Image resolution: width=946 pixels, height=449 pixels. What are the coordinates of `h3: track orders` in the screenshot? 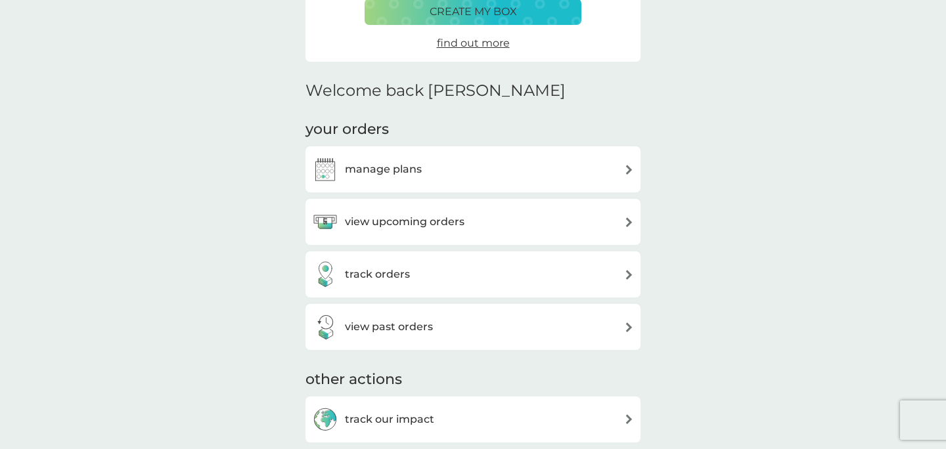 It's located at (377, 275).